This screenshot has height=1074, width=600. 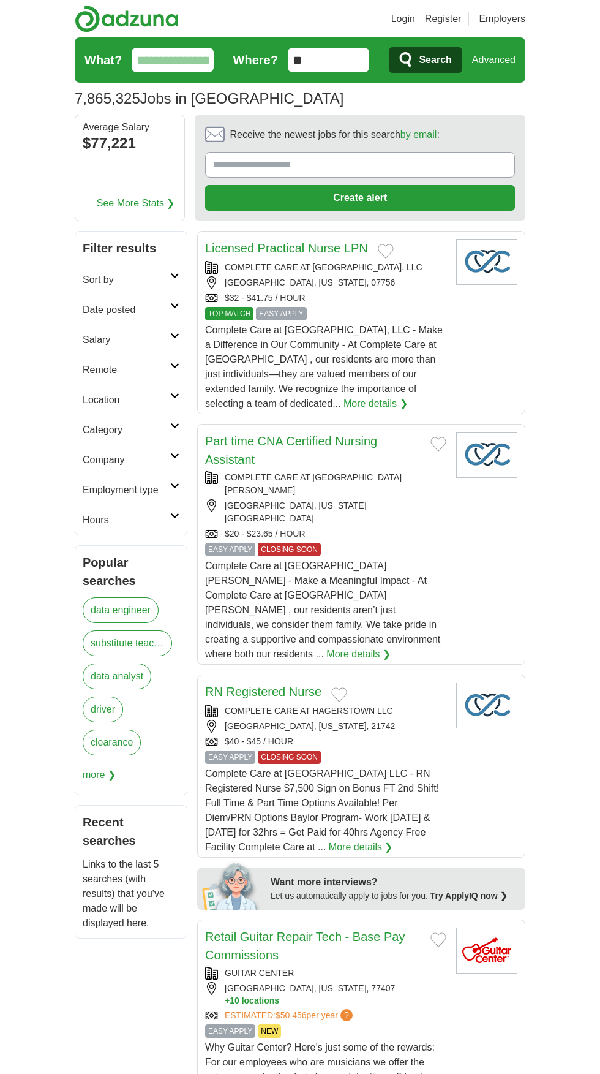 I want to click on h2: Location, so click(x=126, y=400).